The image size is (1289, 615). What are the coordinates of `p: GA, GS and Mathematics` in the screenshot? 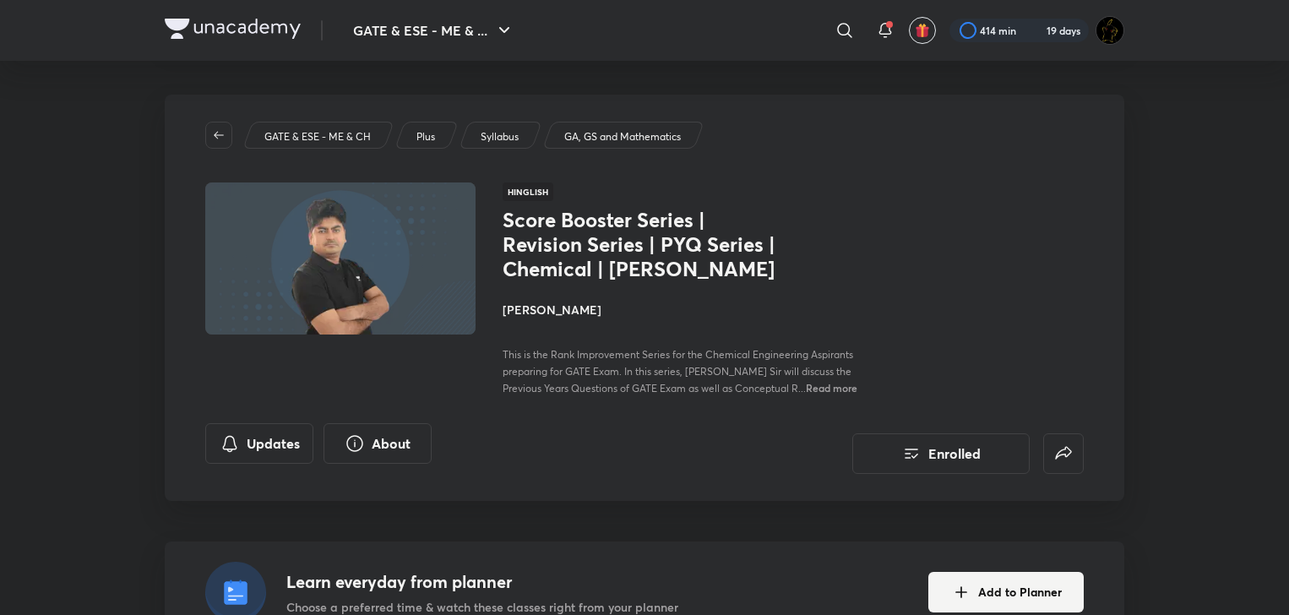 It's located at (622, 137).